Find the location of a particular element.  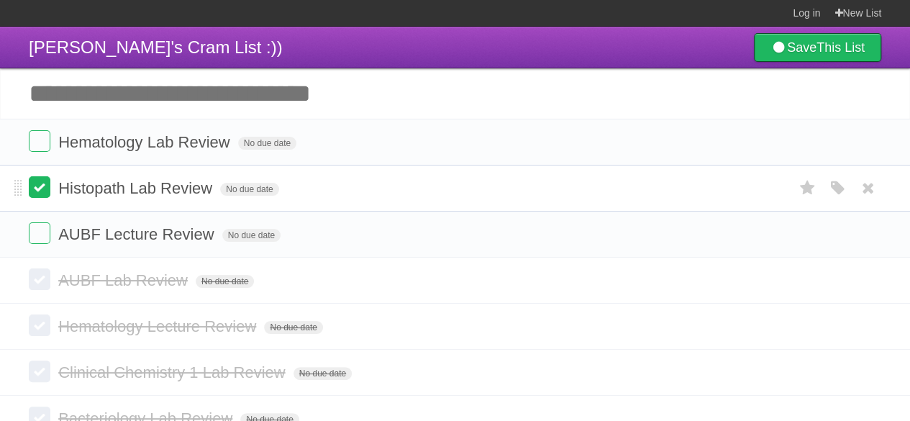

span: Hematology Lecture Review is located at coordinates (159, 326).